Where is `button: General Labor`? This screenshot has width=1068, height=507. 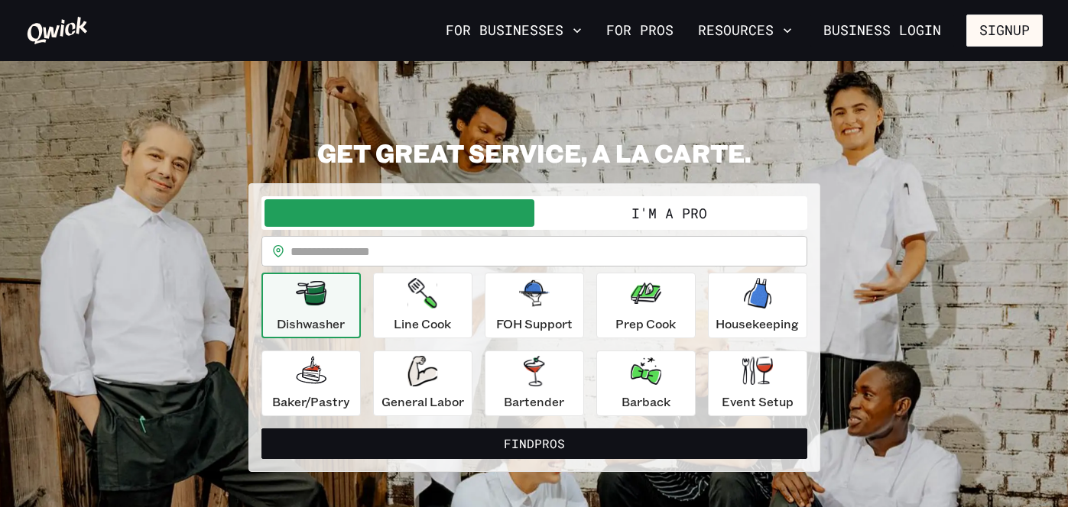 button: General Labor is located at coordinates (423, 384).